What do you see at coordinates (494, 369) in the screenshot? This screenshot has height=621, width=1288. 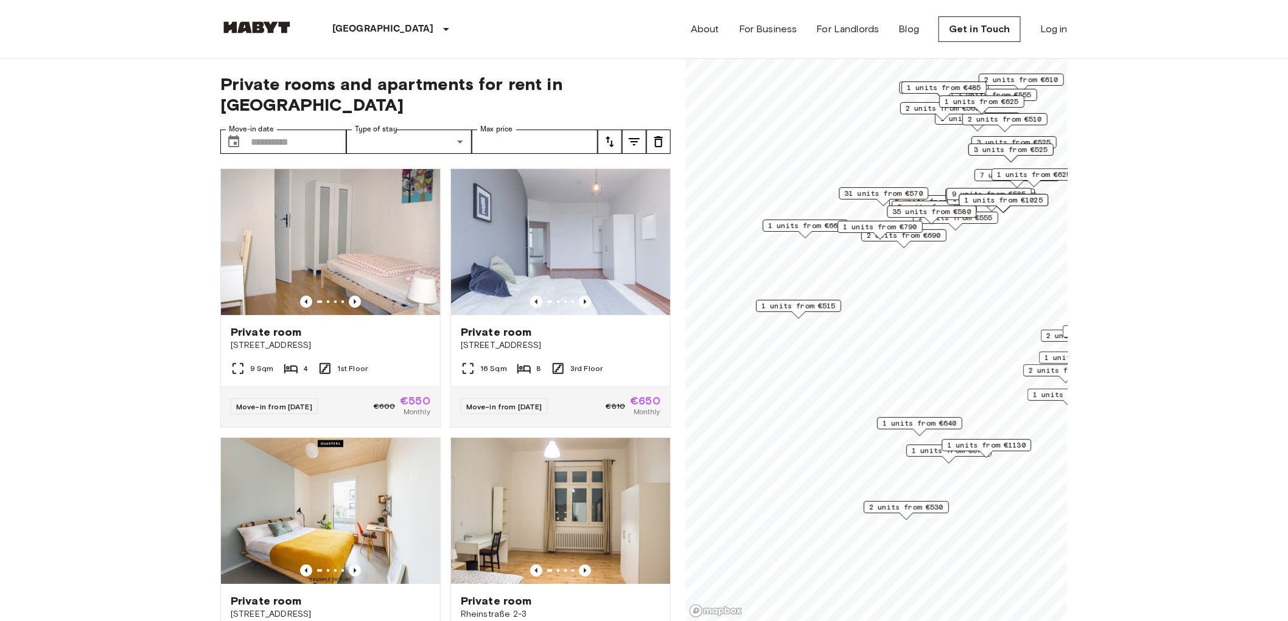 I see `span: 16 Sqm` at bounding box center [494, 369].